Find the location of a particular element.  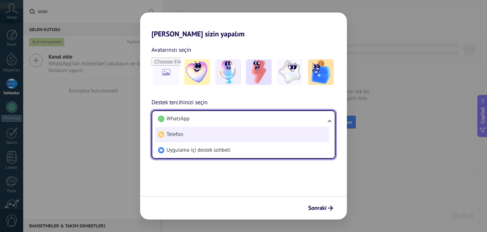

img: -5.jpeg is located at coordinates (321, 72).